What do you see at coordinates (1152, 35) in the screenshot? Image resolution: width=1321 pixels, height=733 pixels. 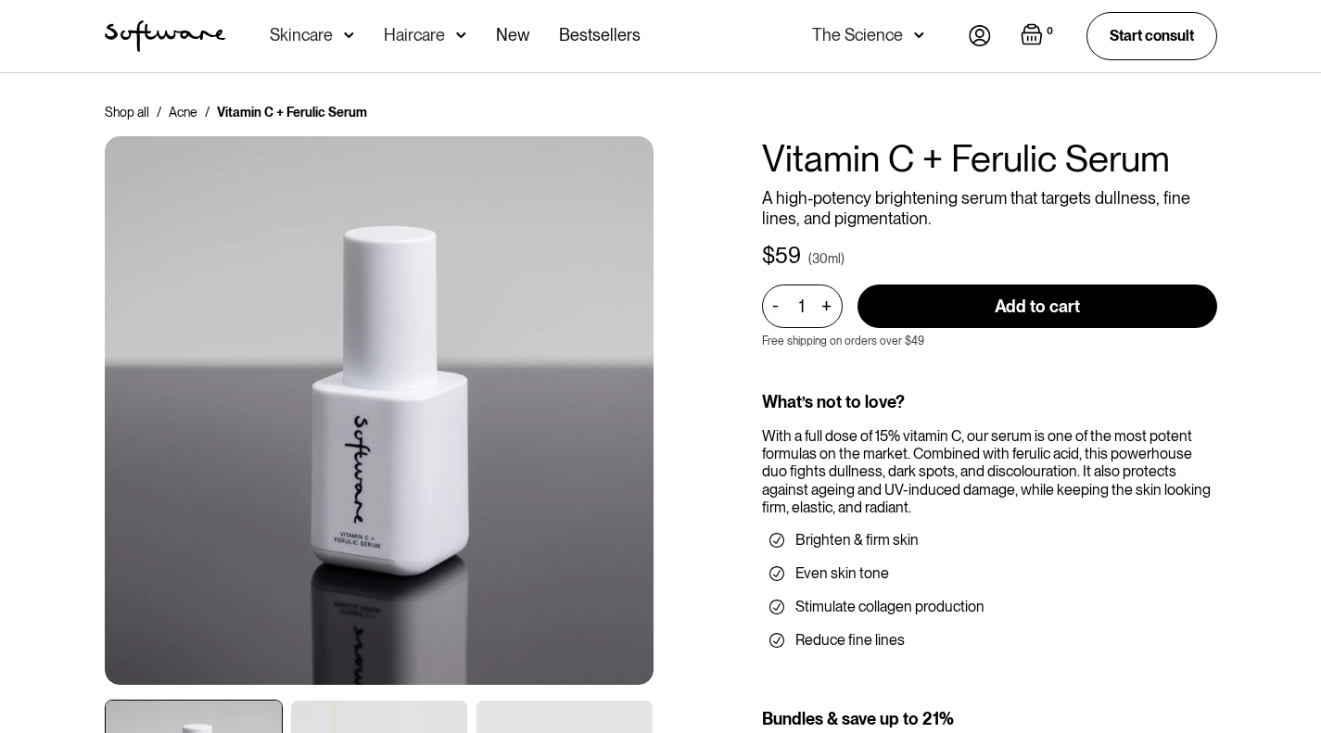 I see `a: Start consult` at bounding box center [1152, 35].